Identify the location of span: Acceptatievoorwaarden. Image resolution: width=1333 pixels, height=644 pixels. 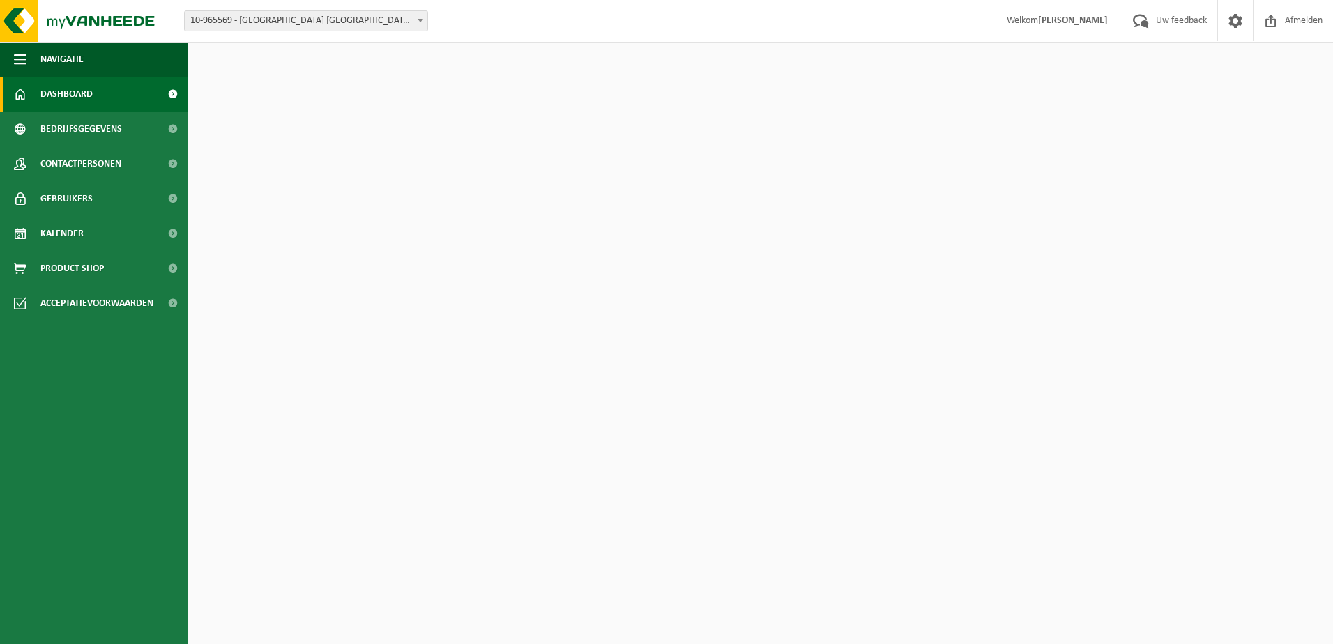
(97, 303).